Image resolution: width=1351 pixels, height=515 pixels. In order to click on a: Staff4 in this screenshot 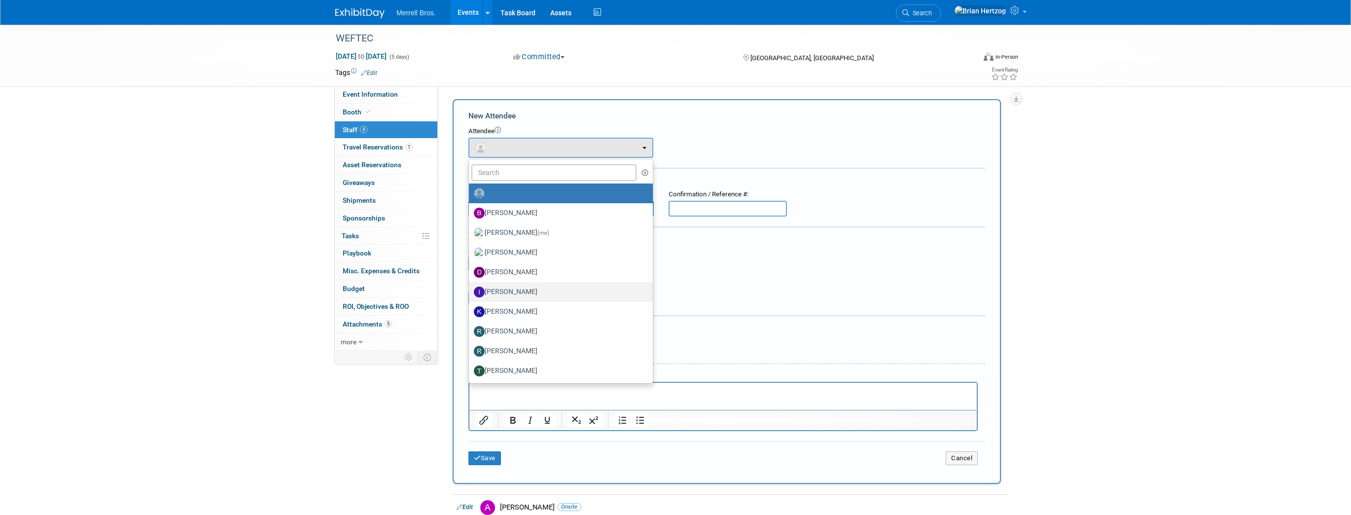, I will do `click(386, 130)`.